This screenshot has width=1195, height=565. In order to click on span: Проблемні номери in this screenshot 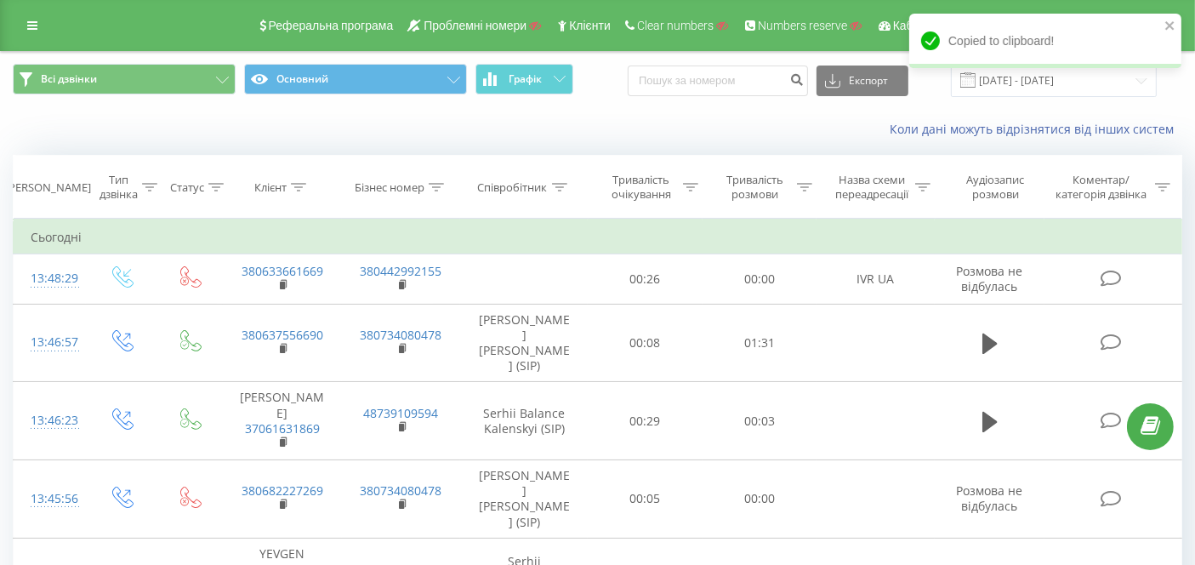, I will do `click(475, 26)`.